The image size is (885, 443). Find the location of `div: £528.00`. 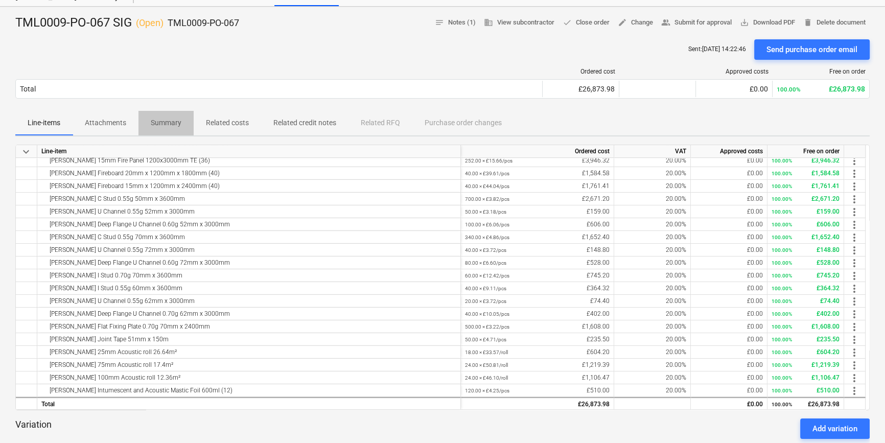

div: £528.00 is located at coordinates (537, 263).